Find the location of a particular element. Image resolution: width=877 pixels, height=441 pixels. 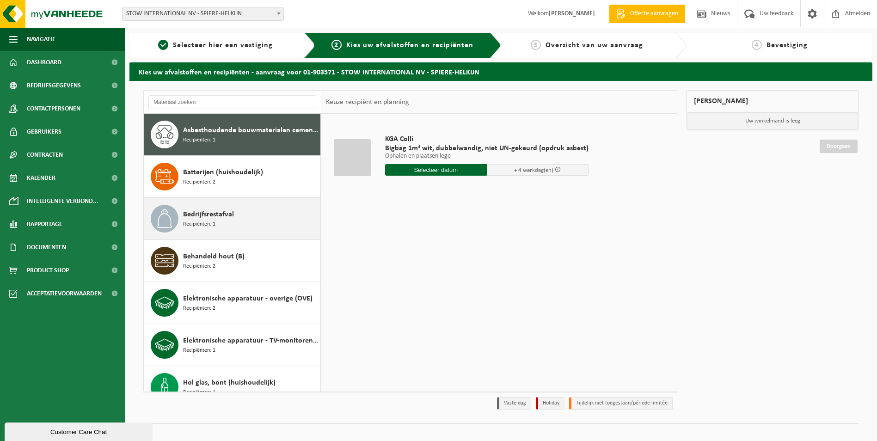

span: Contracten is located at coordinates (45, 155).